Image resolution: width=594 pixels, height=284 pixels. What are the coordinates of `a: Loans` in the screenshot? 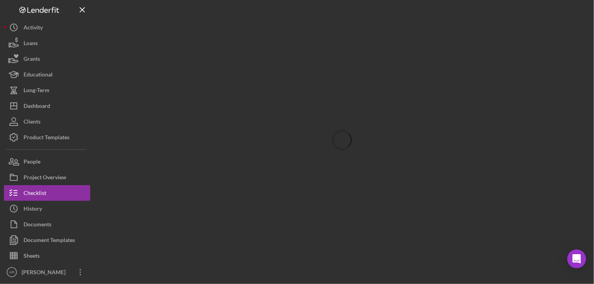 It's located at (47, 43).